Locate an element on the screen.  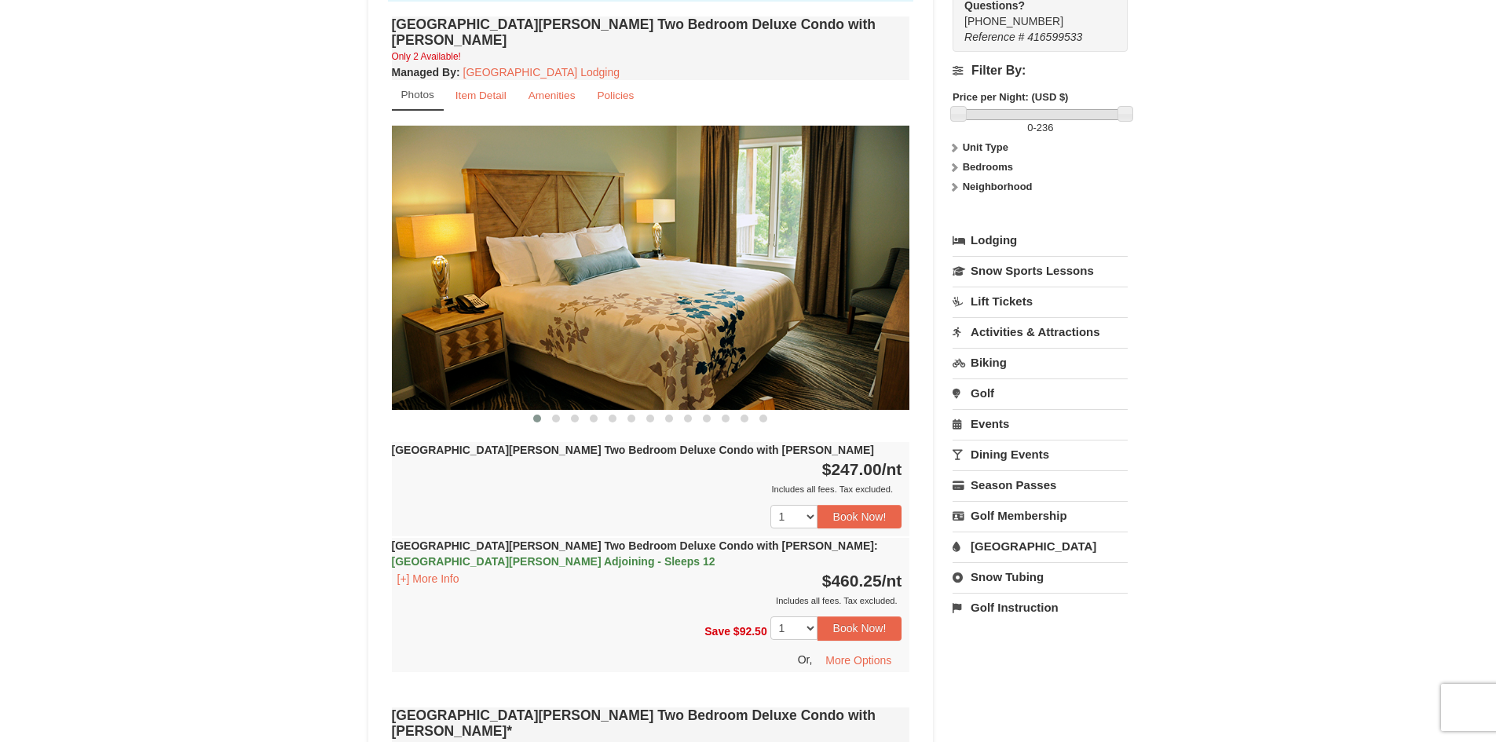
strong: $247.00 is located at coordinates (862, 469).